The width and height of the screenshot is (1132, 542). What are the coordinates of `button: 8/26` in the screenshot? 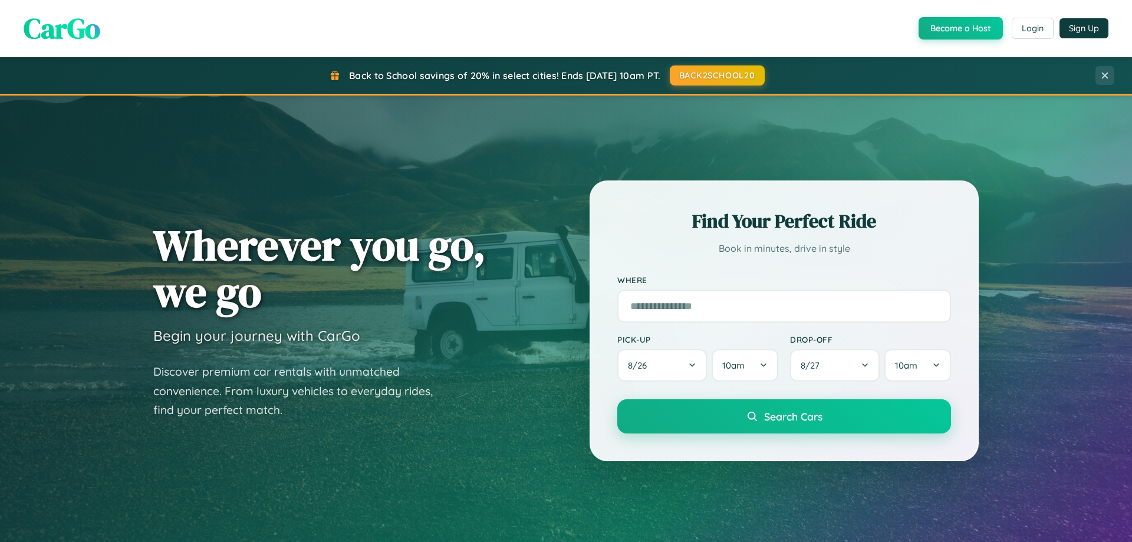 It's located at (662, 365).